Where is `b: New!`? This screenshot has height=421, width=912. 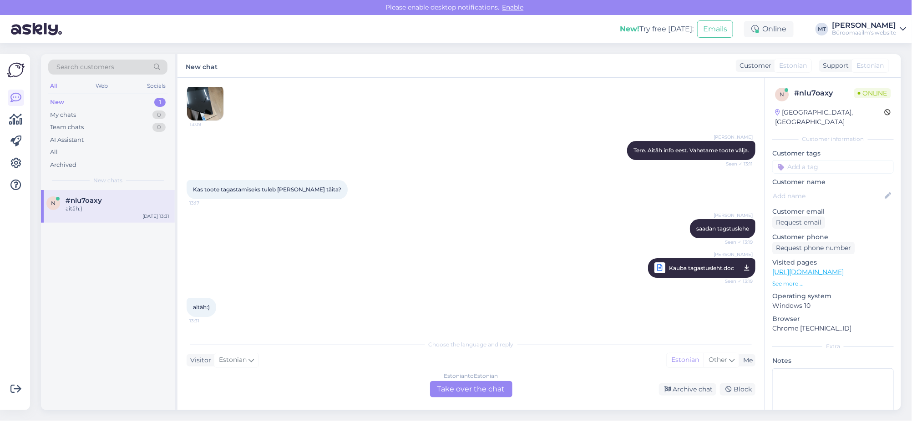
b: New! is located at coordinates (629, 29).